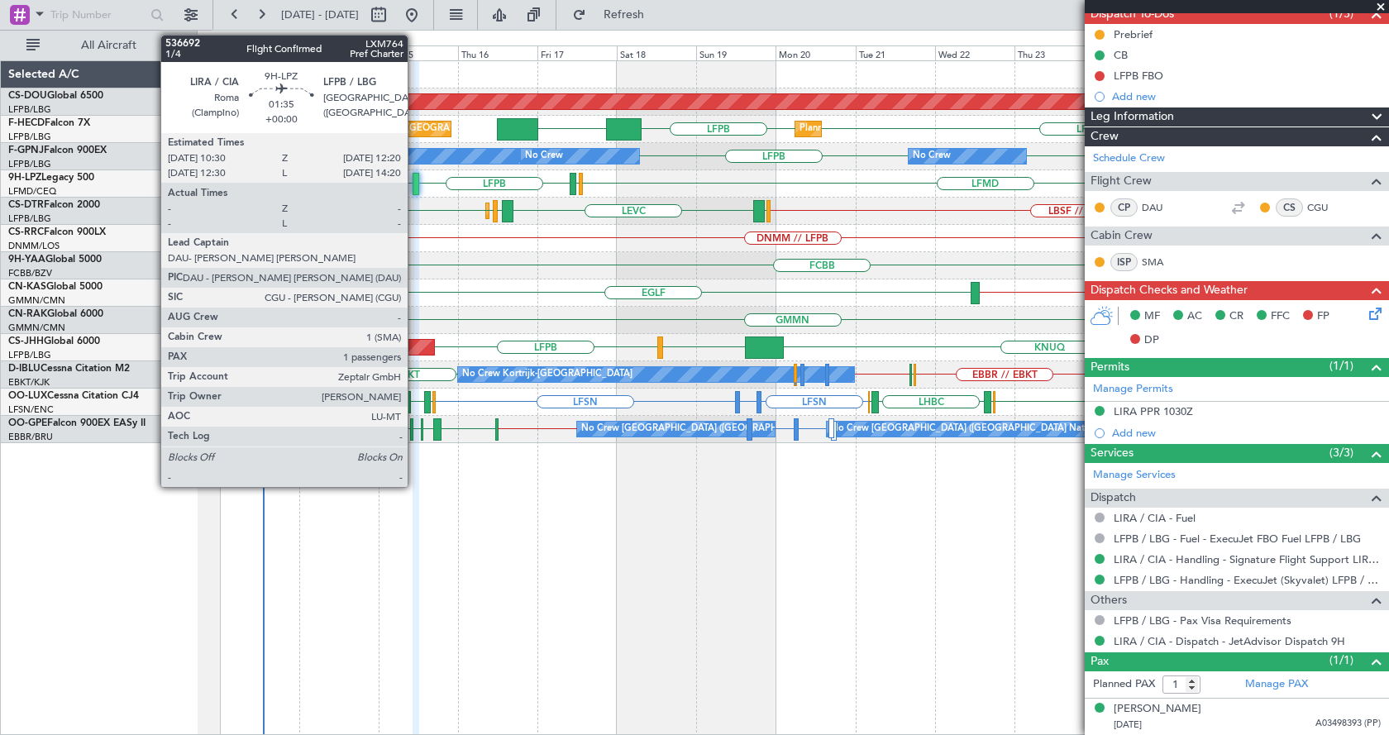  Describe the element at coordinates (1124, 208) in the screenshot. I see `div: CP` at that location.